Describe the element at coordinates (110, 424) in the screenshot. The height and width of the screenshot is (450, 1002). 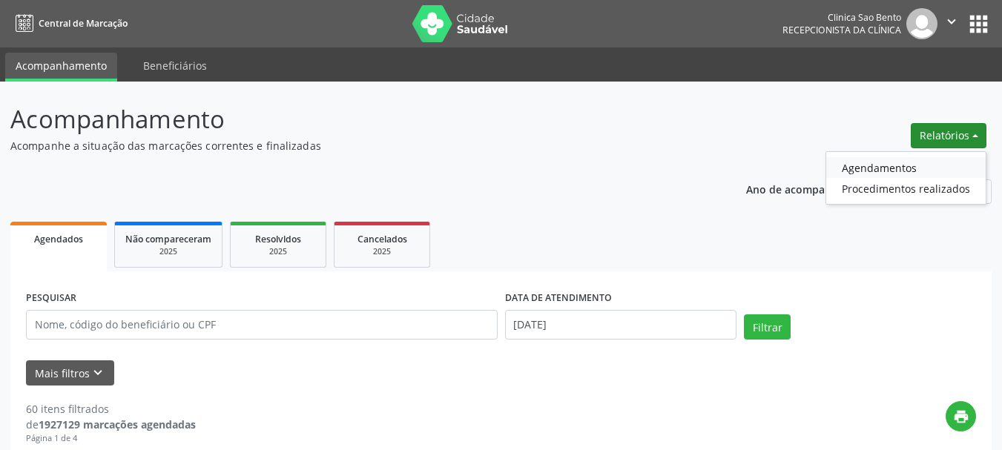
I see `div: de` at that location.